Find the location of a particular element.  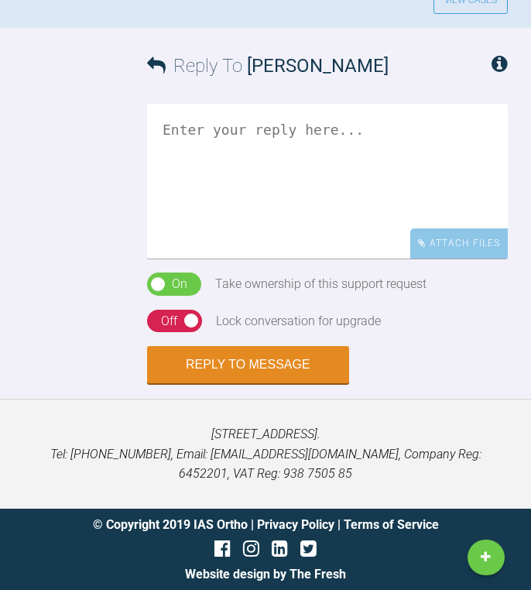

div: Lock conversation for upgrade is located at coordinates (298, 321).